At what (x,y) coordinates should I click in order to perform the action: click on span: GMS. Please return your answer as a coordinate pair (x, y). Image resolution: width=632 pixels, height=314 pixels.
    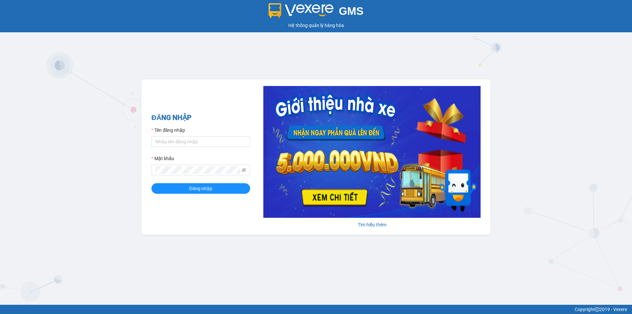
    Looking at the image, I should click on (351, 11).